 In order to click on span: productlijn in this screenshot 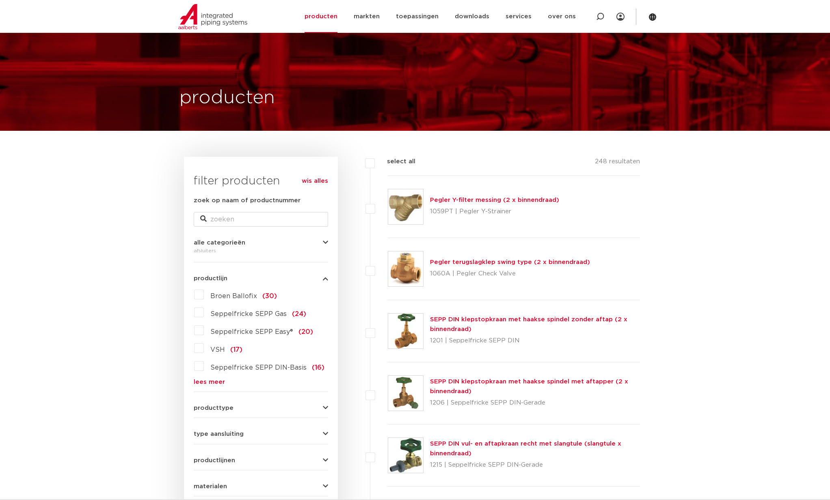, I will do `click(210, 278)`.